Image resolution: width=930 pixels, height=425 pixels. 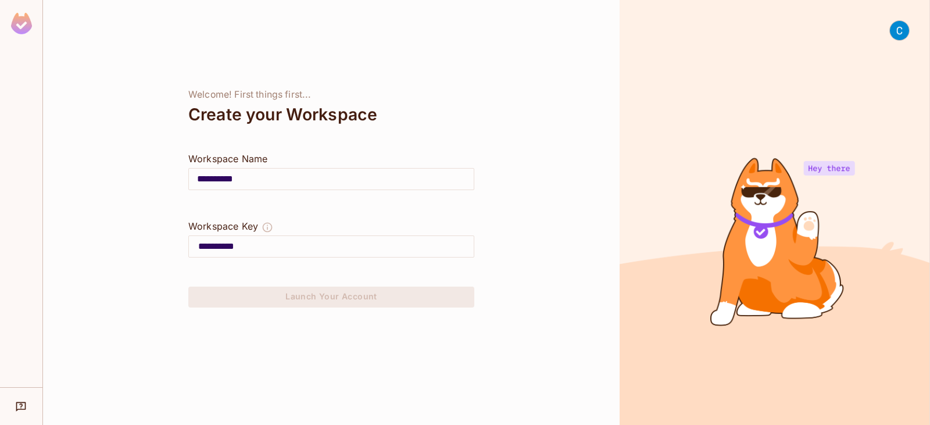 What do you see at coordinates (21, 406) in the screenshot?
I see `div: Help & Updates` at bounding box center [21, 406].